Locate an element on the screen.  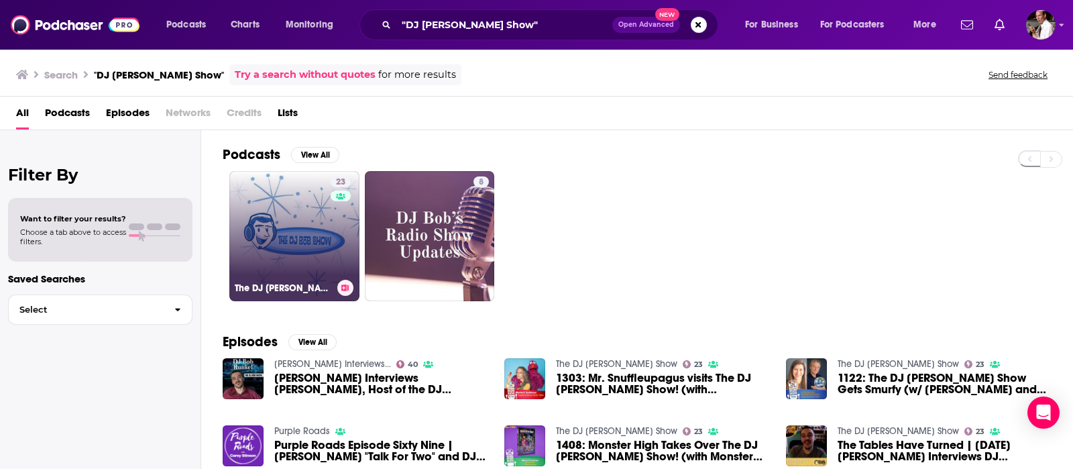
span: For Podcasters is located at coordinates (852, 25).